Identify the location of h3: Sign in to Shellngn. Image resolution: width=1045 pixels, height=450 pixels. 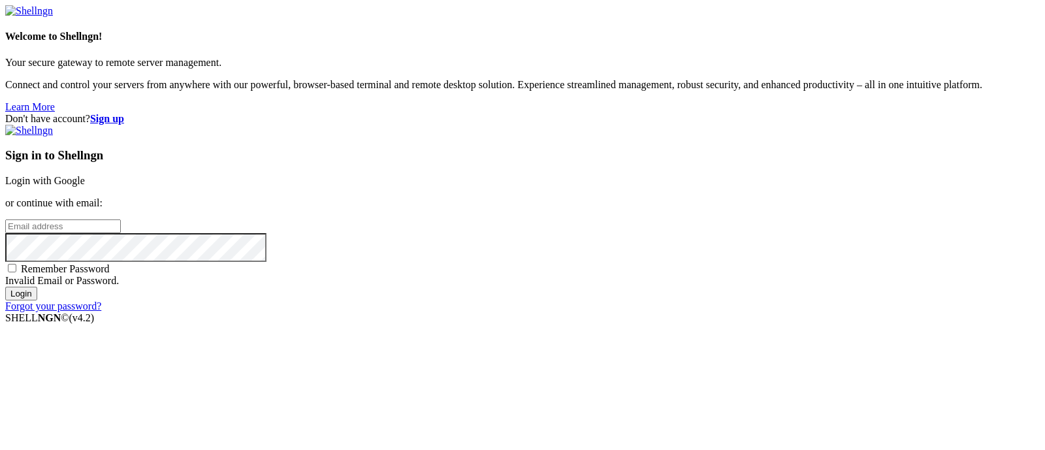
(523, 155).